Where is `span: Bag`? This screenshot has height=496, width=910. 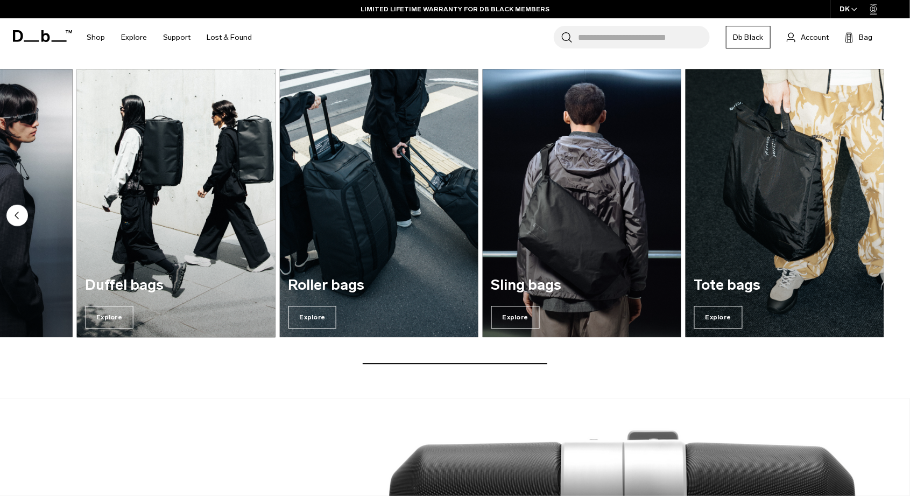
span: Bag is located at coordinates (865, 37).